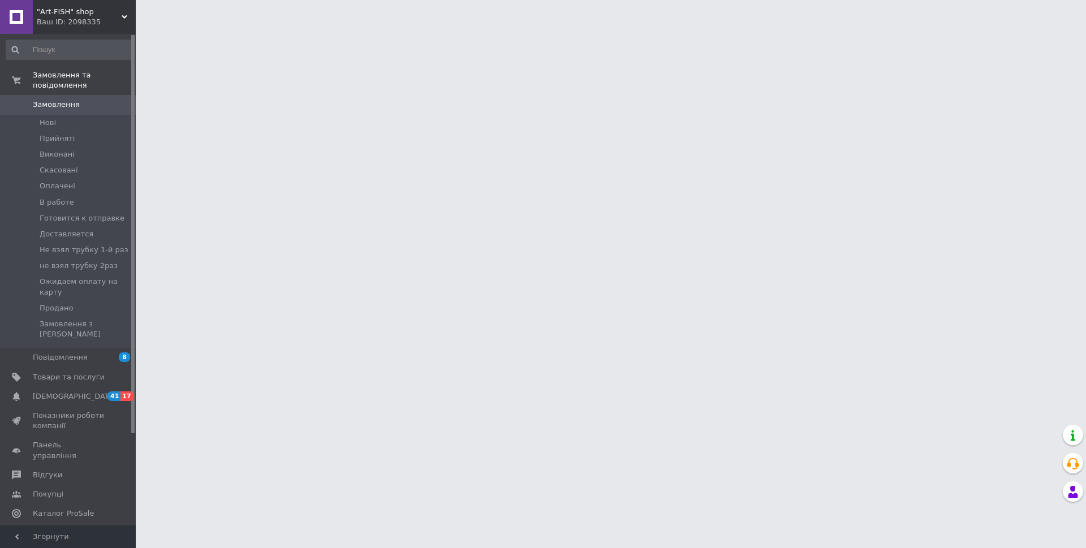 Image resolution: width=1086 pixels, height=548 pixels. I want to click on span: 8, so click(124, 357).